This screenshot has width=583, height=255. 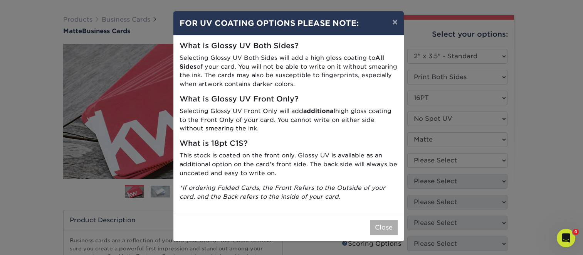 What do you see at coordinates (289, 46) in the screenshot?
I see `h5: What is Glossy UV Both Sides?` at bounding box center [289, 46].